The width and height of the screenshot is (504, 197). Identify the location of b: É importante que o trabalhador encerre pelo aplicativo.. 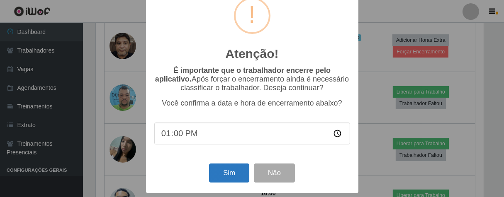
(243, 75).